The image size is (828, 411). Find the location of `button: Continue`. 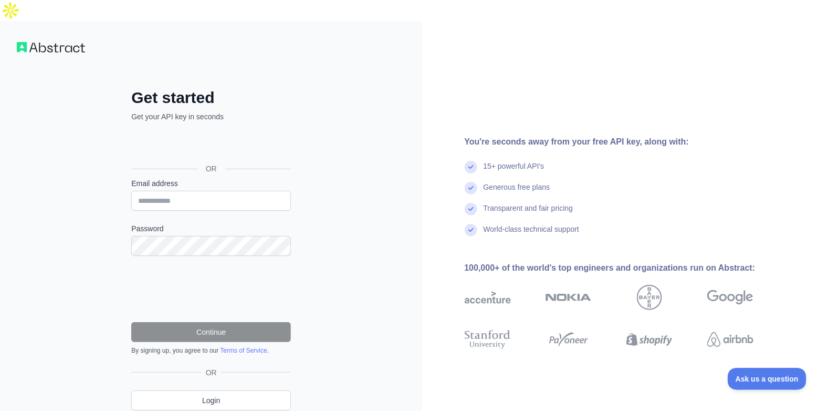

button: Continue is located at coordinates (211, 332).